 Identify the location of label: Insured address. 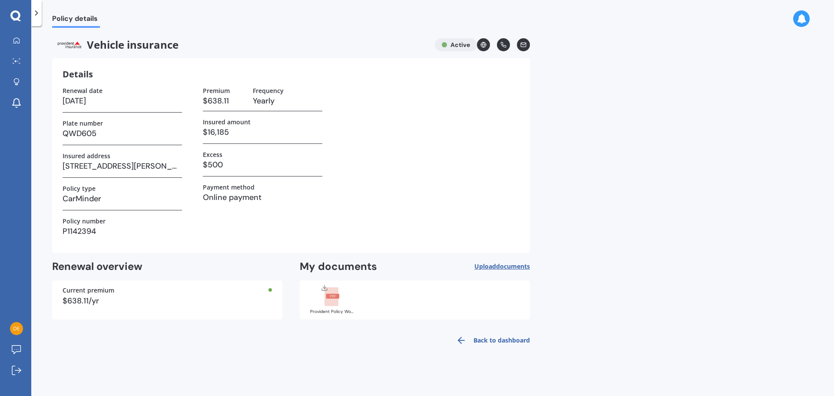
(86, 155).